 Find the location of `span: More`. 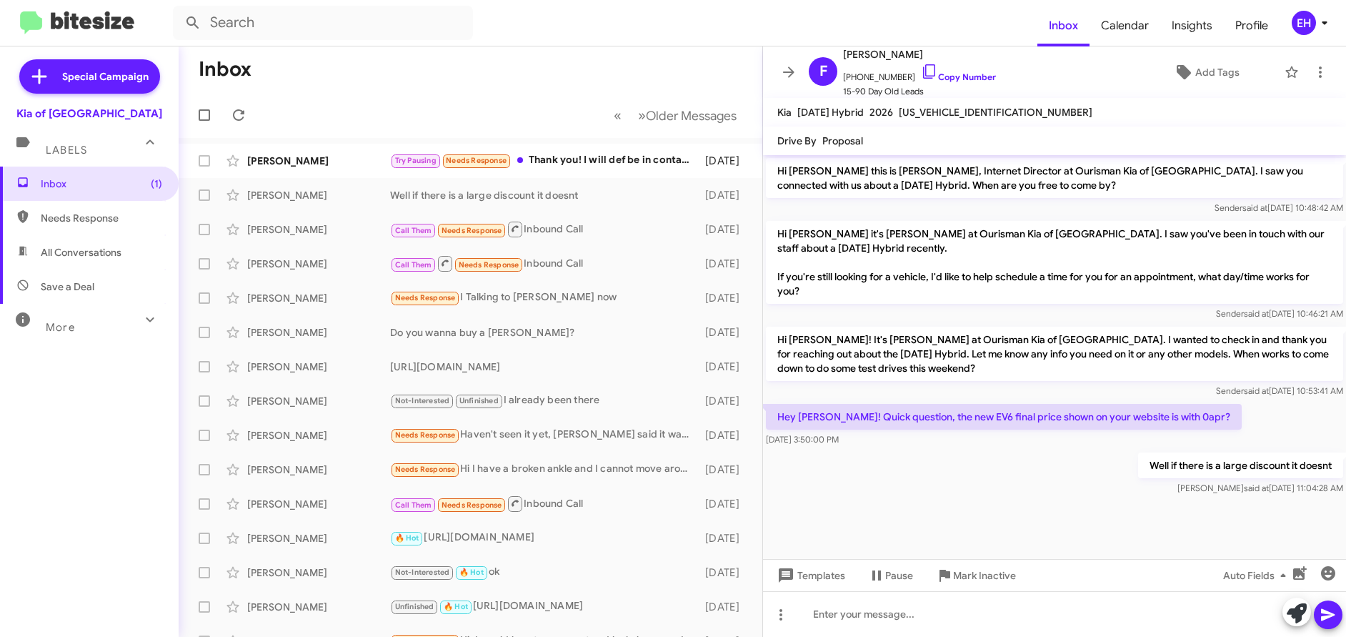

span: More is located at coordinates (60, 327).